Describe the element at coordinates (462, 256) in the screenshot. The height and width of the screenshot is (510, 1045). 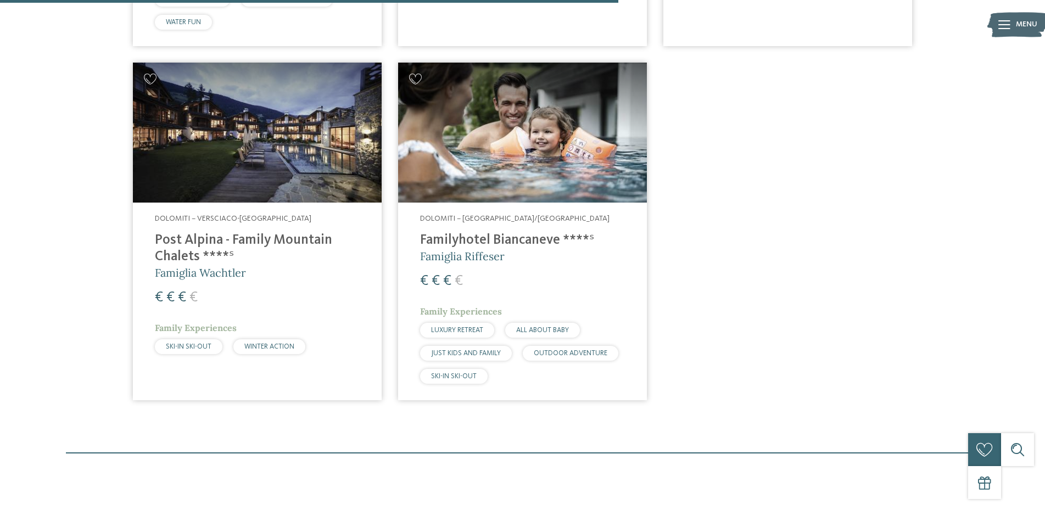
I see `span: Famiglia Riffeser` at that location.